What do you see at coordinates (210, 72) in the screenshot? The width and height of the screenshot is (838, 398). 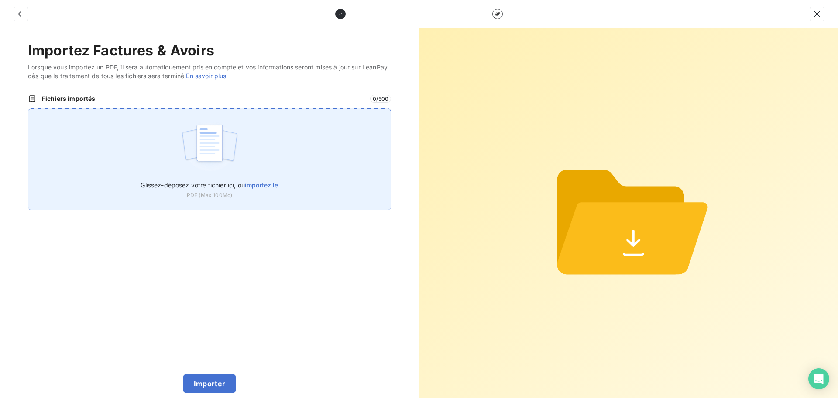 I see `span: Lorsque vous importez un PDF, il sera automatiquement pris en compte et vos informations seront m...` at bounding box center [210, 72].